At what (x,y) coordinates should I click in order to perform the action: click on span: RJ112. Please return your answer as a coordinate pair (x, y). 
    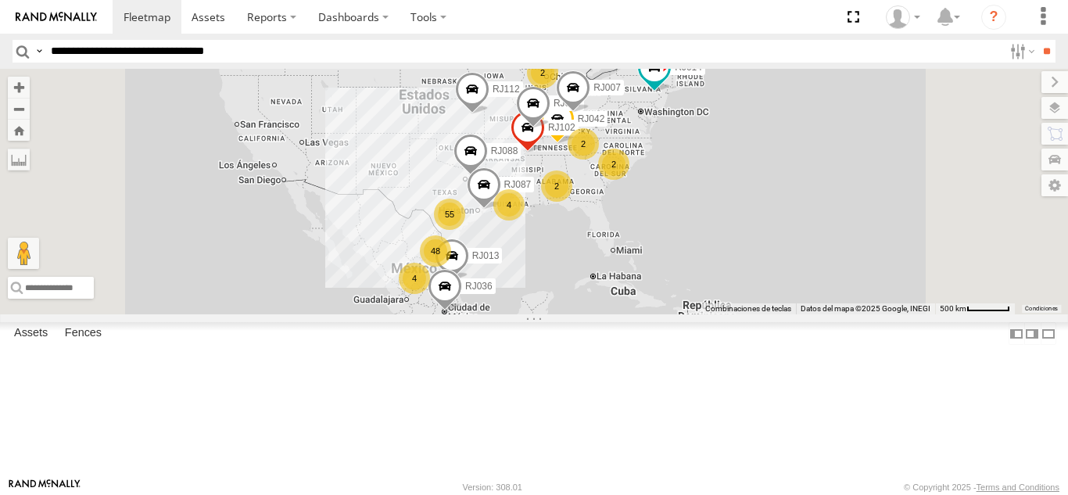
    Looking at the image, I should click on (506, 89).